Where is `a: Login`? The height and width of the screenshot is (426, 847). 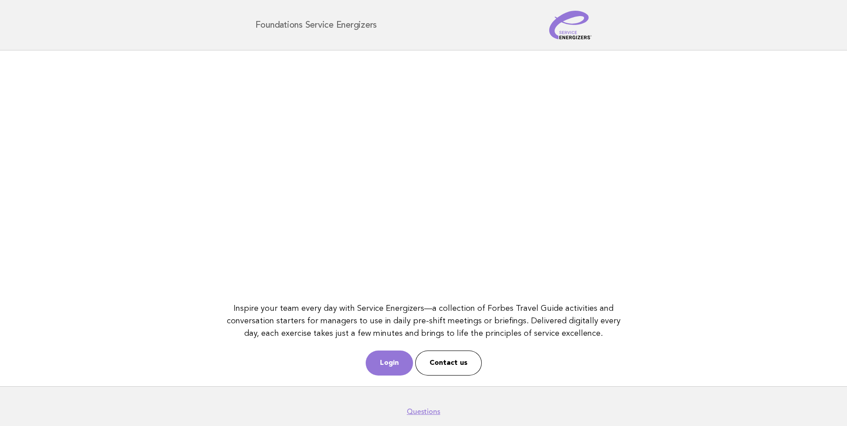 a: Login is located at coordinates (389, 363).